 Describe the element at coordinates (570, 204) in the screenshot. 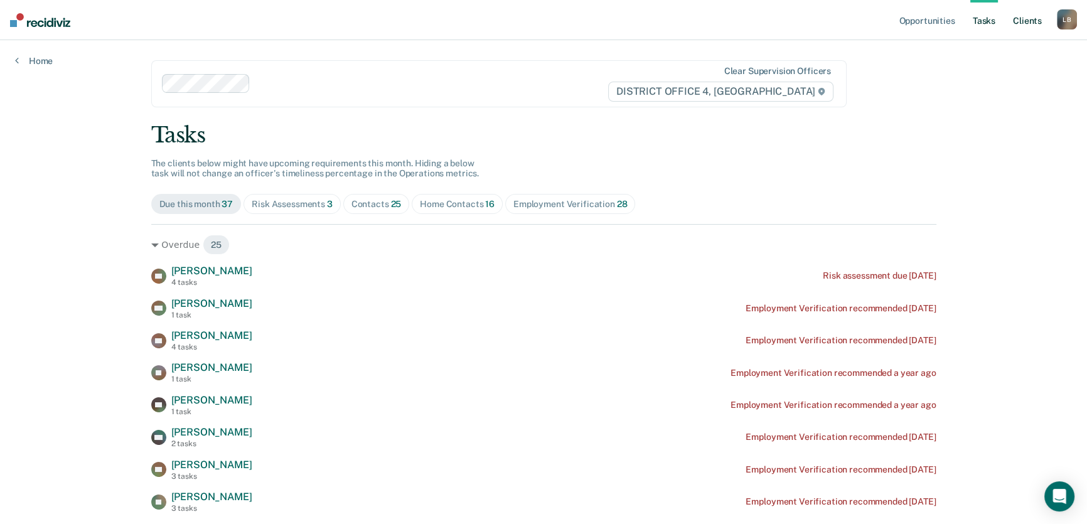

I see `div: Employment Verification` at that location.